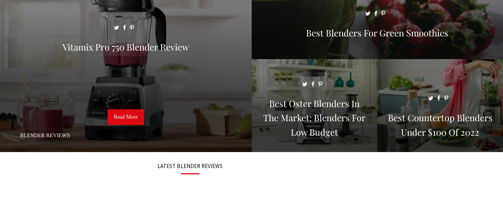 This screenshot has width=503, height=216. I want to click on a: Best Oster Blenders in the Market: Blenders for Low Budget, so click(315, 147).